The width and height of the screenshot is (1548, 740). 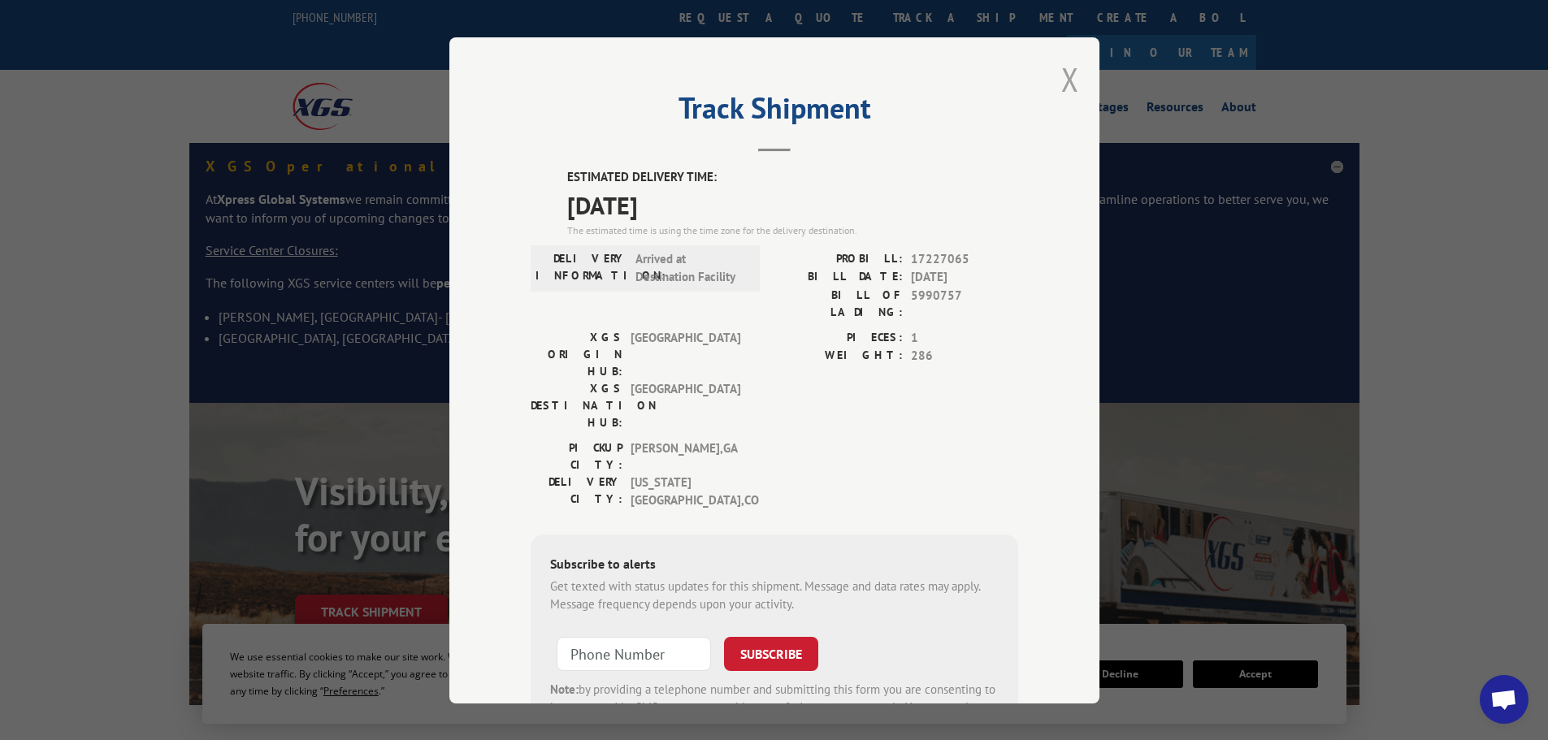 I want to click on label: WEIGHT:, so click(x=839, y=356).